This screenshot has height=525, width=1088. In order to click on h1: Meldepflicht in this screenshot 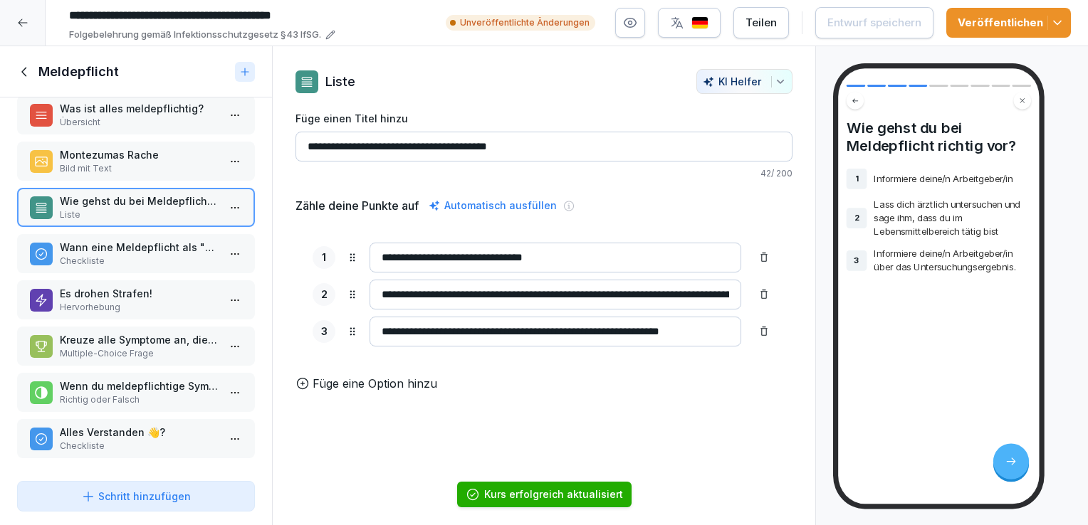, I will do `click(78, 72)`.